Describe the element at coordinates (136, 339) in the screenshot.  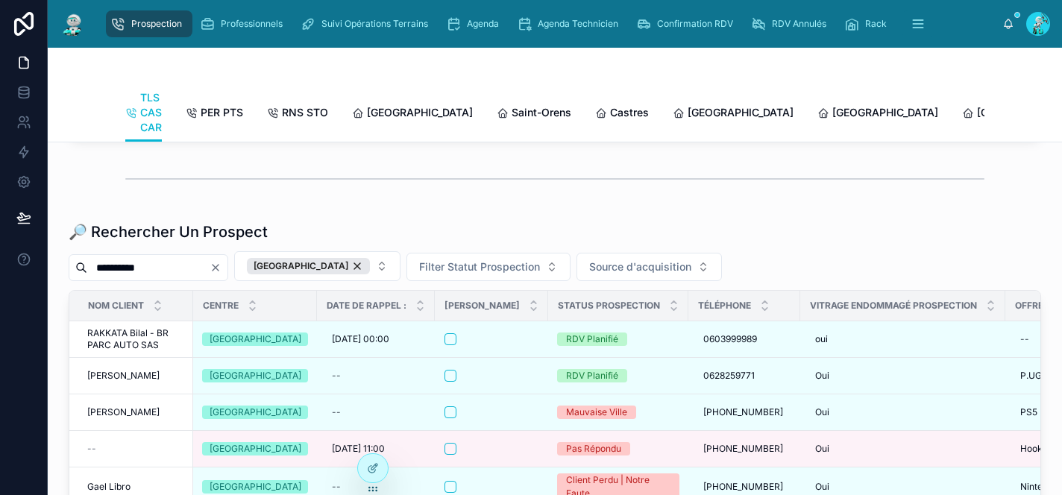
I see `a: RAKKATA Bilal - BR PARC AUTO SAS` at that location.